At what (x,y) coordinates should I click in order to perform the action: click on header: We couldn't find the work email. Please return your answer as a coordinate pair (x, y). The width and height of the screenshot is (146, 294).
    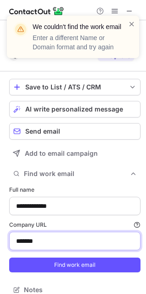
    Looking at the image, I should click on (75, 27).